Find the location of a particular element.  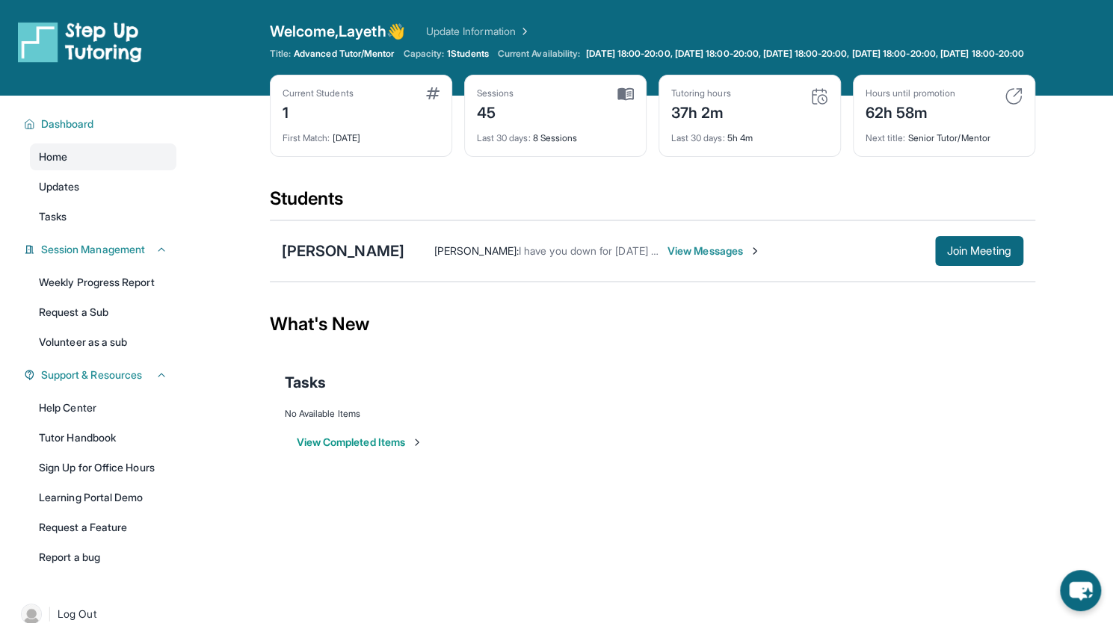

div: No Available Items is located at coordinates (652, 414).